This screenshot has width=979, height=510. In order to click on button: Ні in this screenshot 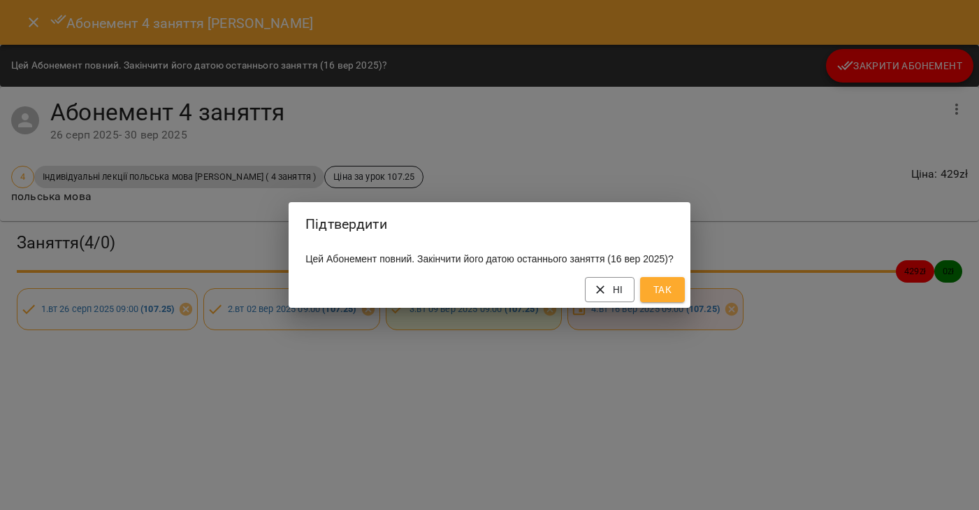, I will do `click(610, 289)`.